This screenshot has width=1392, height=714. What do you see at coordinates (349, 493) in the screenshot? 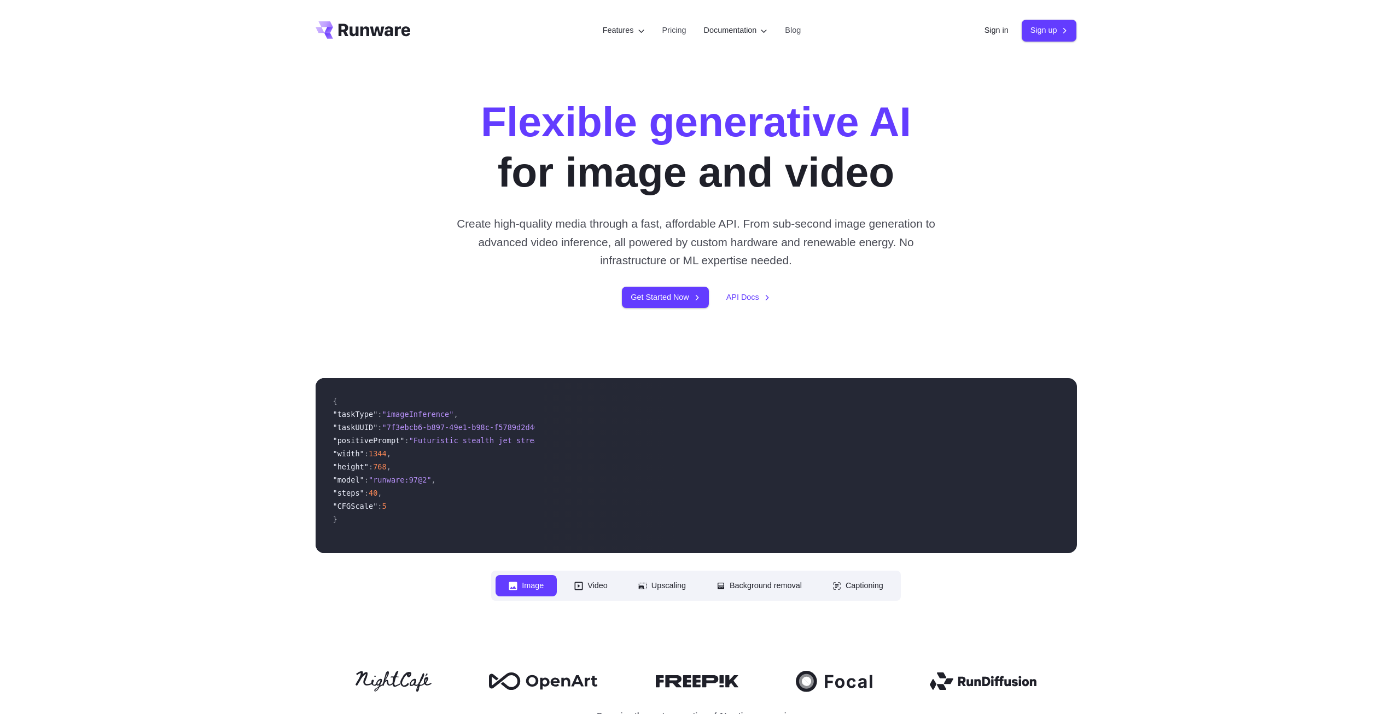
I see `span: "steps"` at bounding box center [349, 493].